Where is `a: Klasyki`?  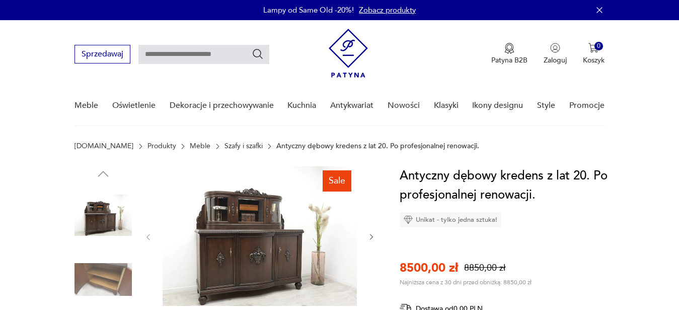
a: Klasyki is located at coordinates (446, 105).